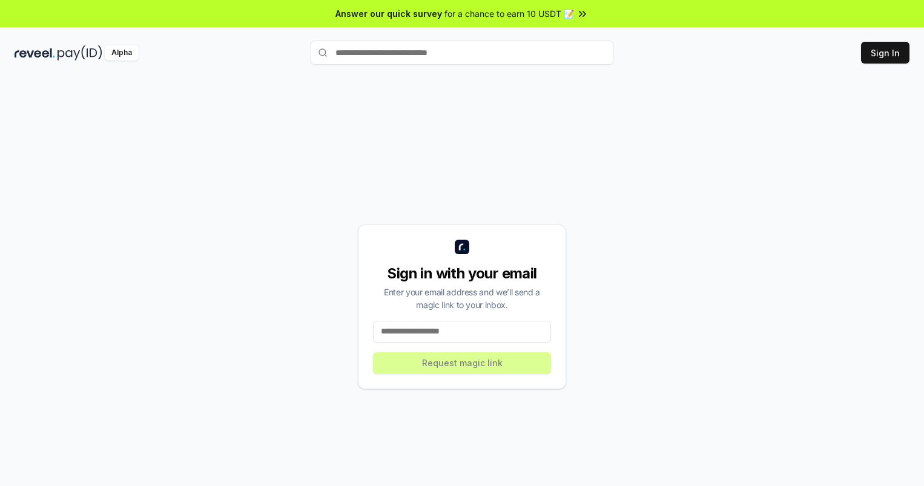  I want to click on img: reveel_dark, so click(35, 53).